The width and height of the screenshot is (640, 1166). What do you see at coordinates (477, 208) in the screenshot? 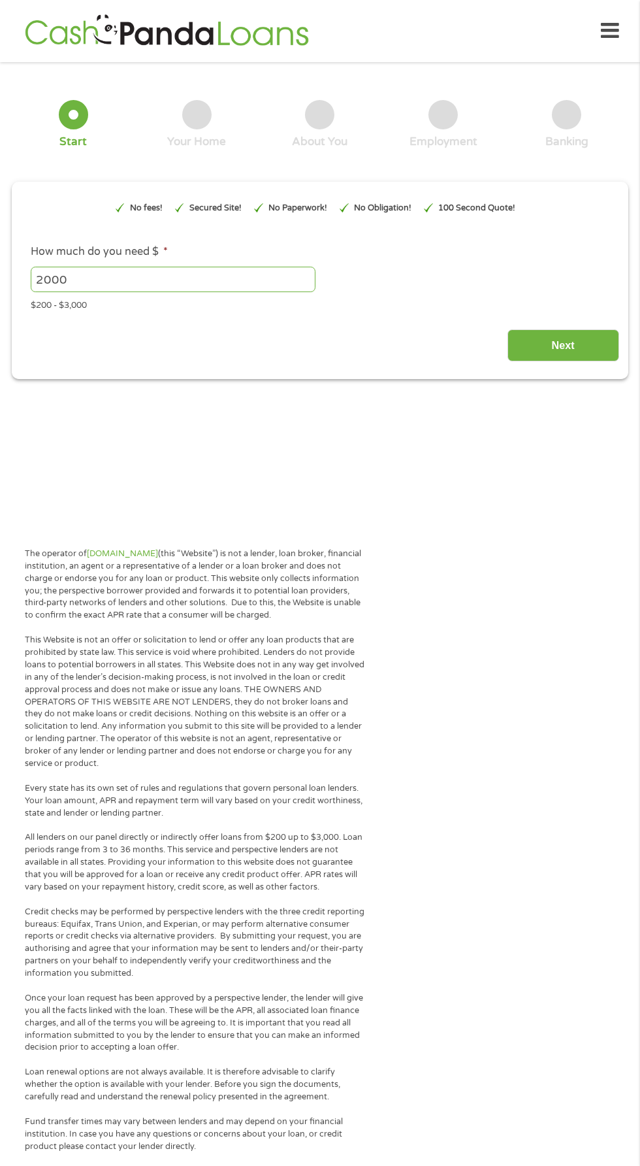
I see `p: 100 Second Quote!` at bounding box center [477, 208].